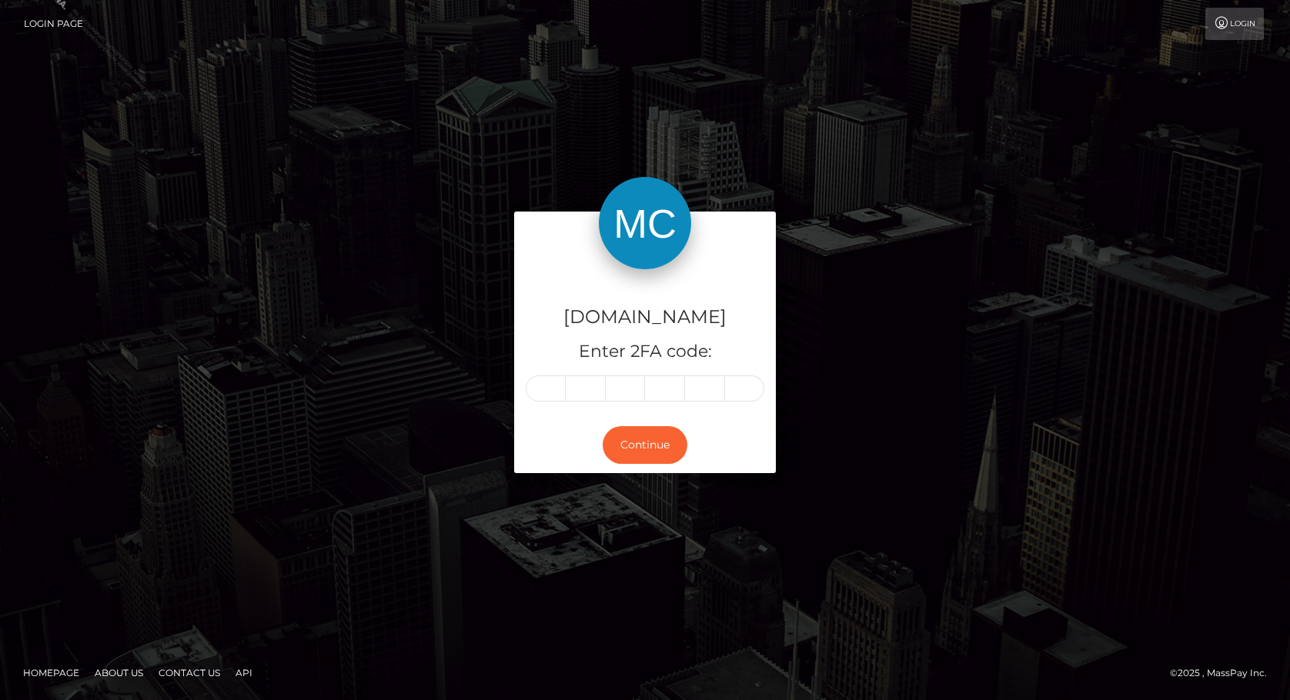 Image resolution: width=1290 pixels, height=700 pixels. What do you see at coordinates (189, 673) in the screenshot?
I see `a: Contact Us` at bounding box center [189, 673].